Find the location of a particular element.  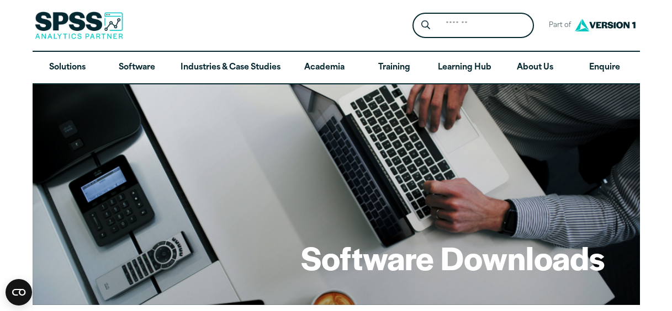

a: Academia is located at coordinates (324, 68).